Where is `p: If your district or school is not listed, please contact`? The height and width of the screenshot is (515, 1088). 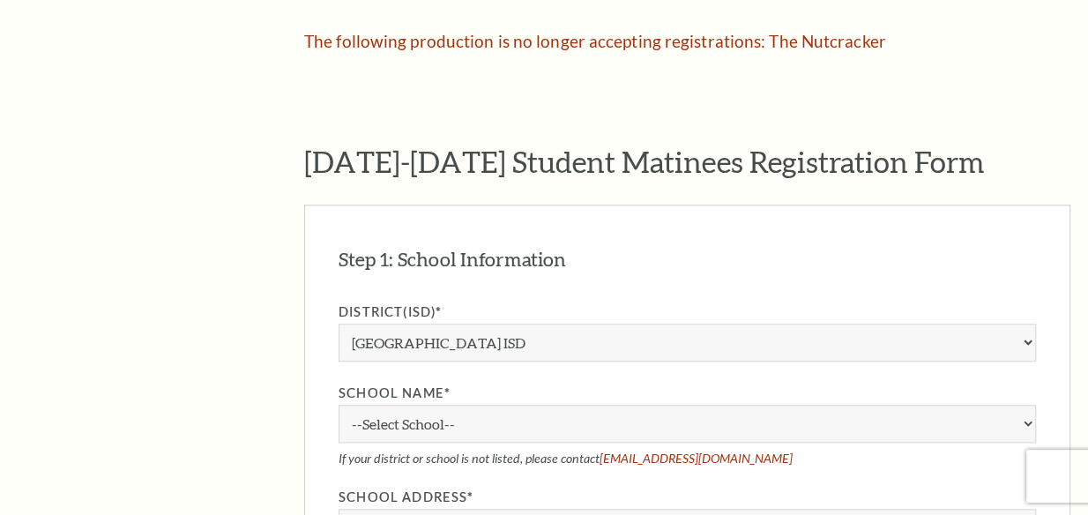
p: If your district or school is not listed, please contact is located at coordinates (687, 458).